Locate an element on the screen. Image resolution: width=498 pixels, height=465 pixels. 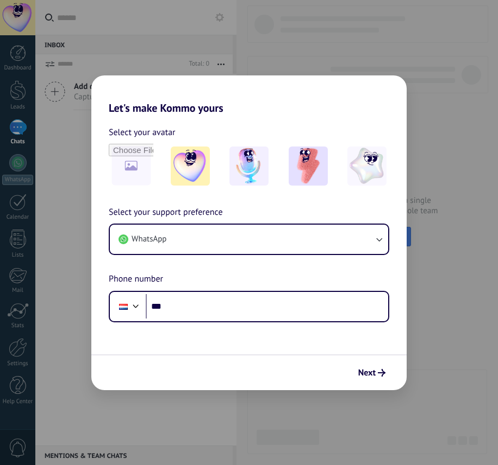
span: Phone number is located at coordinates (136, 280).